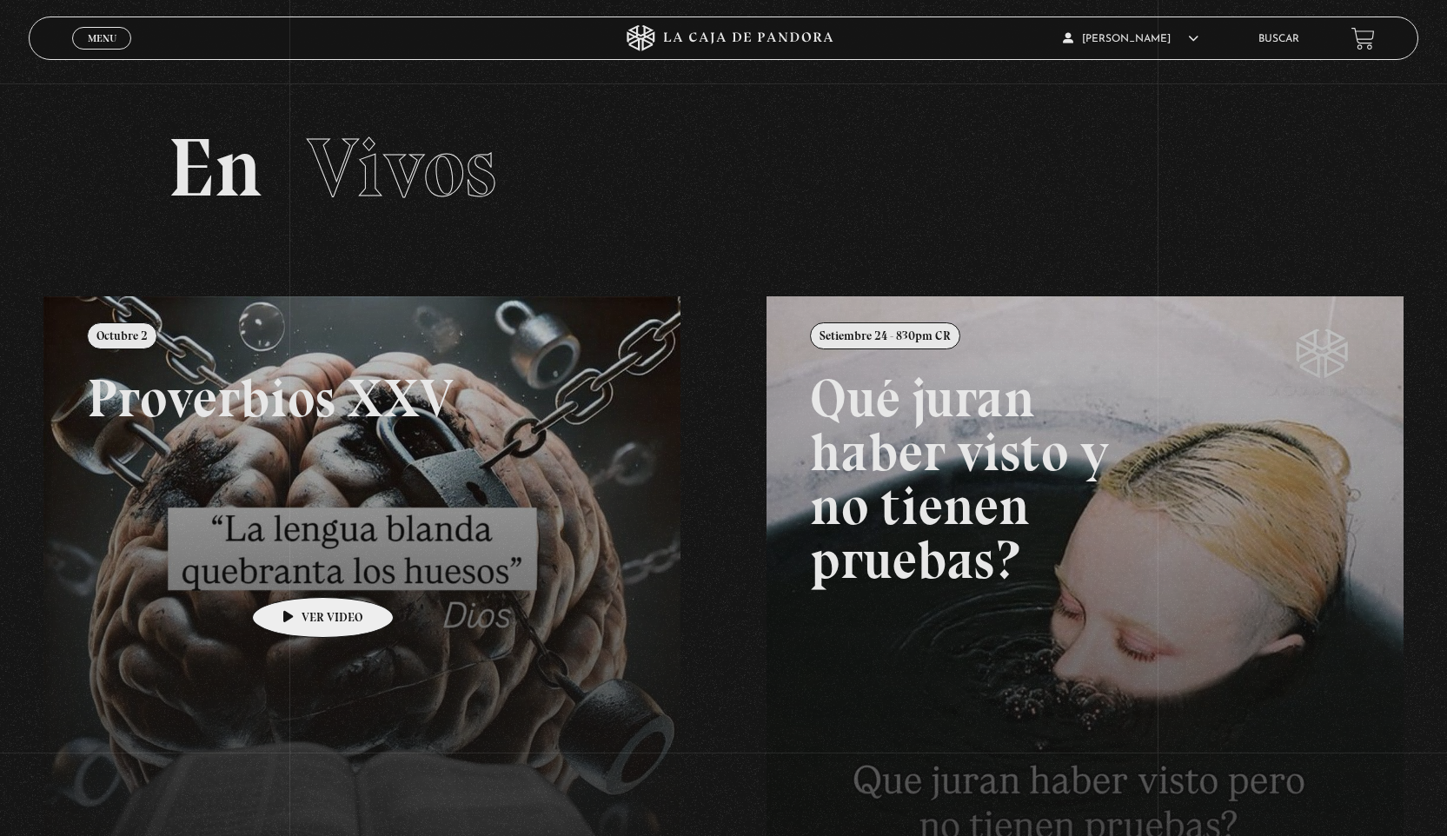 The image size is (1447, 836). What do you see at coordinates (102, 38) in the screenshot?
I see `span: Menu` at bounding box center [102, 38].